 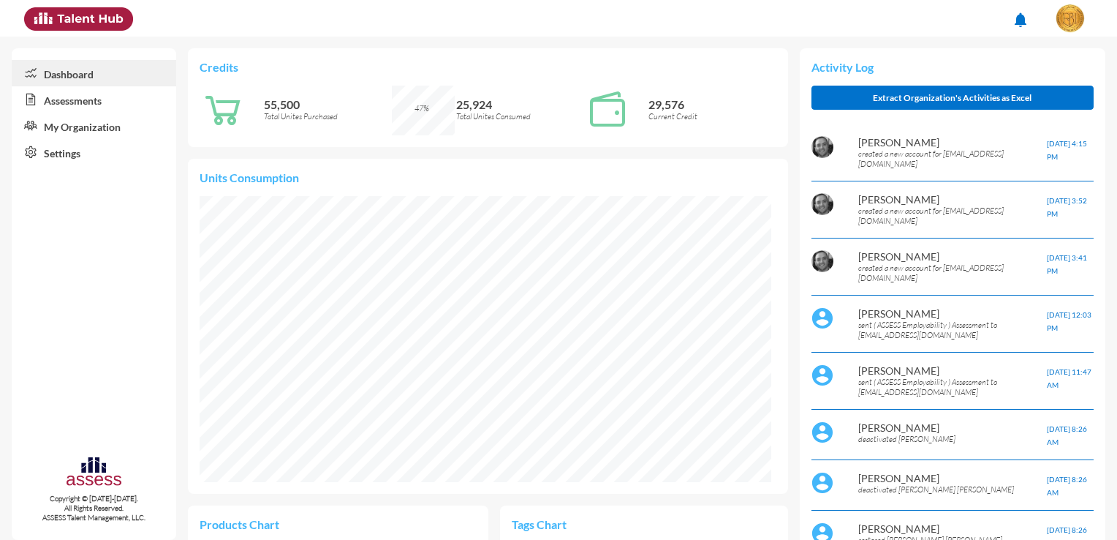 I want to click on a: Assessments, so click(x=94, y=99).